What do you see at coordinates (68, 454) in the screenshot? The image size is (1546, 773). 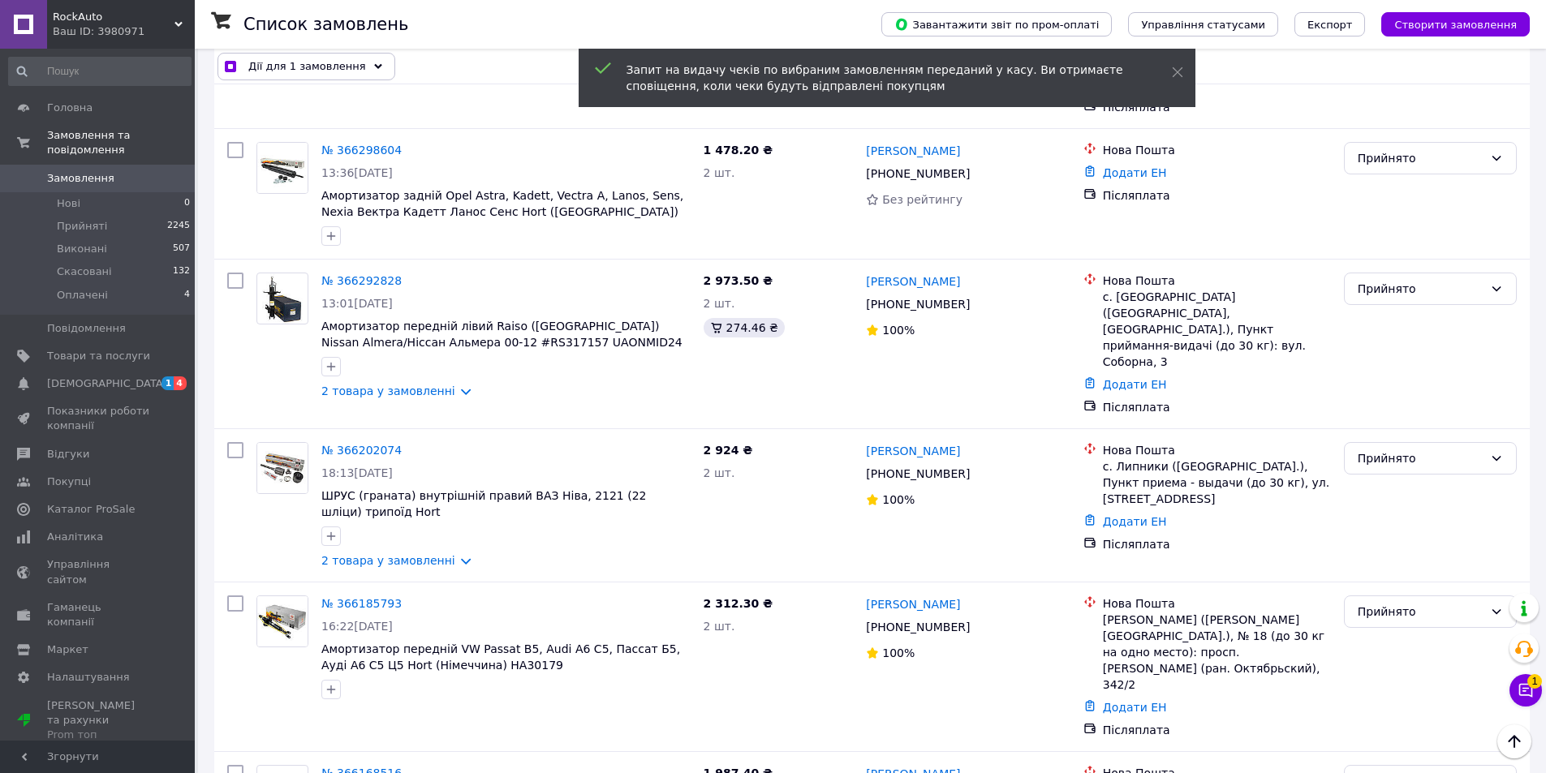 I see `span: Відгуки` at bounding box center [68, 454].